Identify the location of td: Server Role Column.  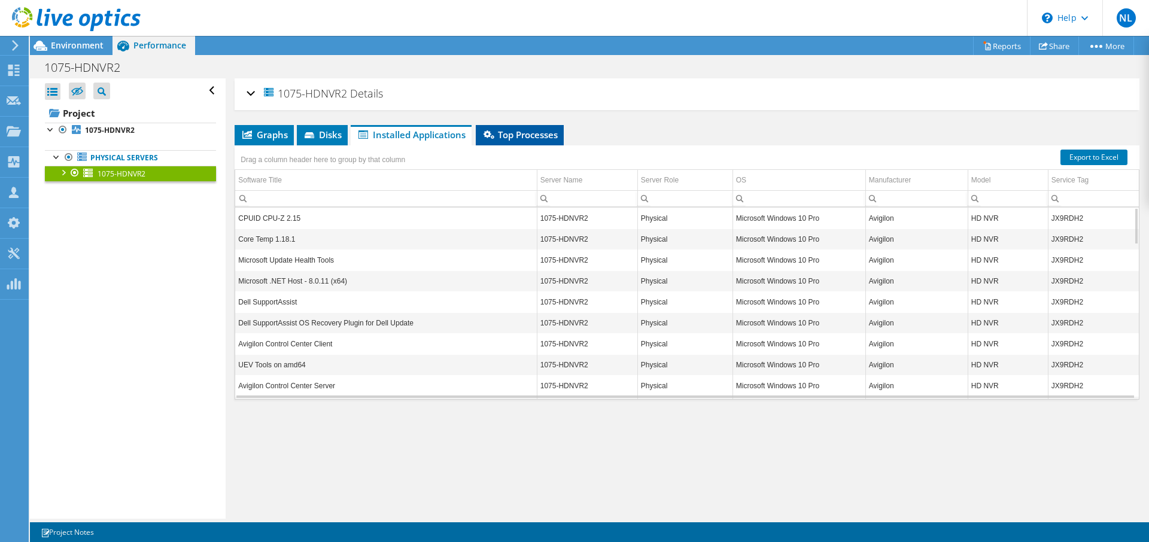
(685, 180).